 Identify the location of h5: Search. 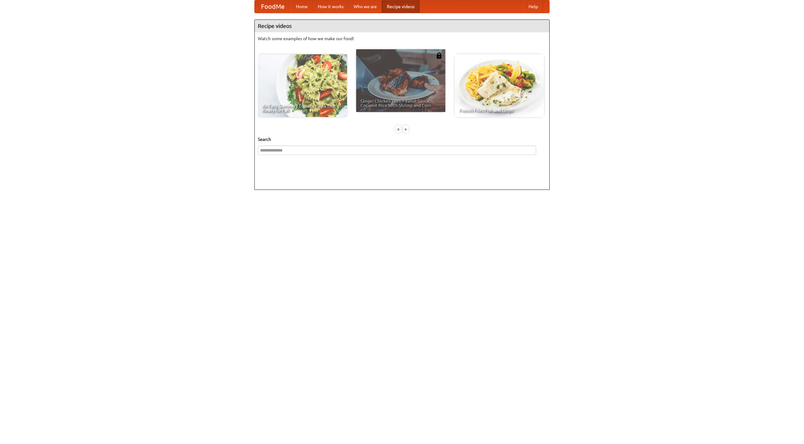
(402, 139).